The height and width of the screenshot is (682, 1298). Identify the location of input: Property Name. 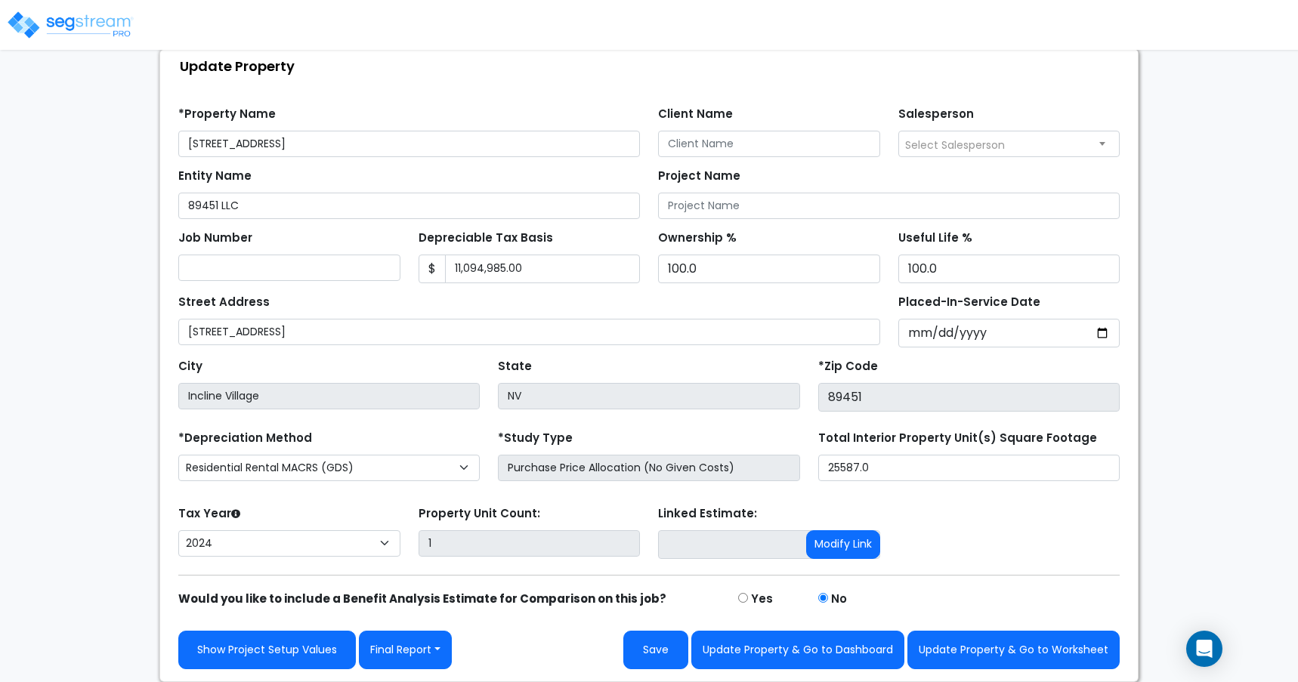
(409, 144).